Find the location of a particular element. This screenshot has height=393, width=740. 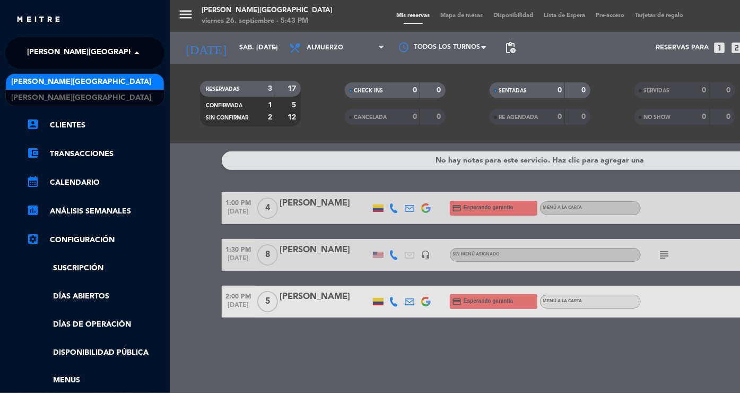

a: Menus is located at coordinates (96, 380).